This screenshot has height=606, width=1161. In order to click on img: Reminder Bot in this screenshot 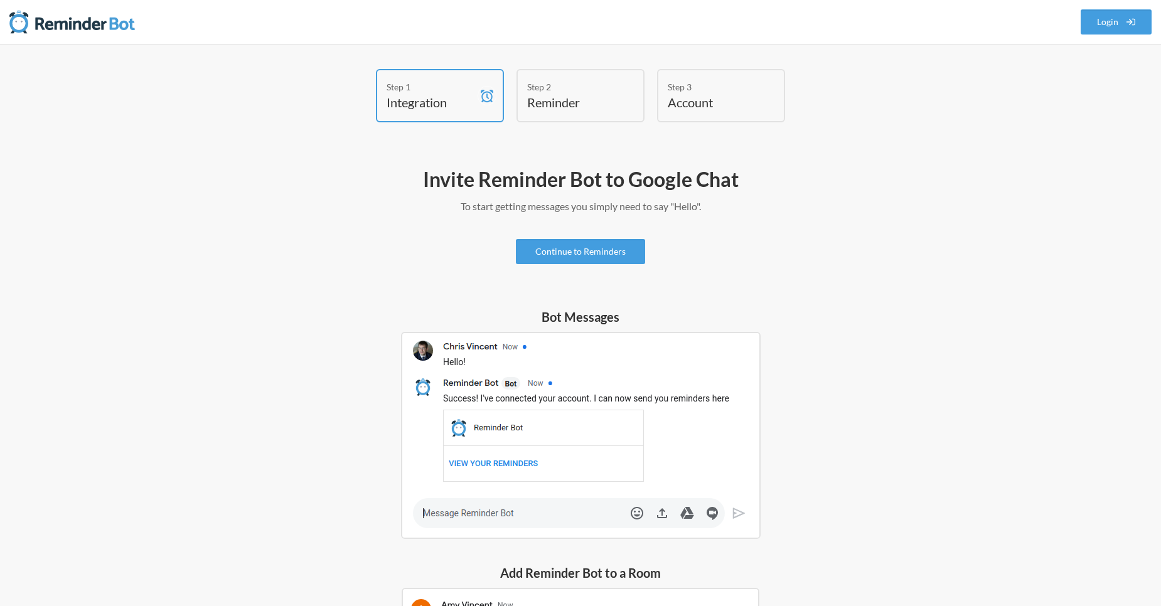, I will do `click(72, 22)`.